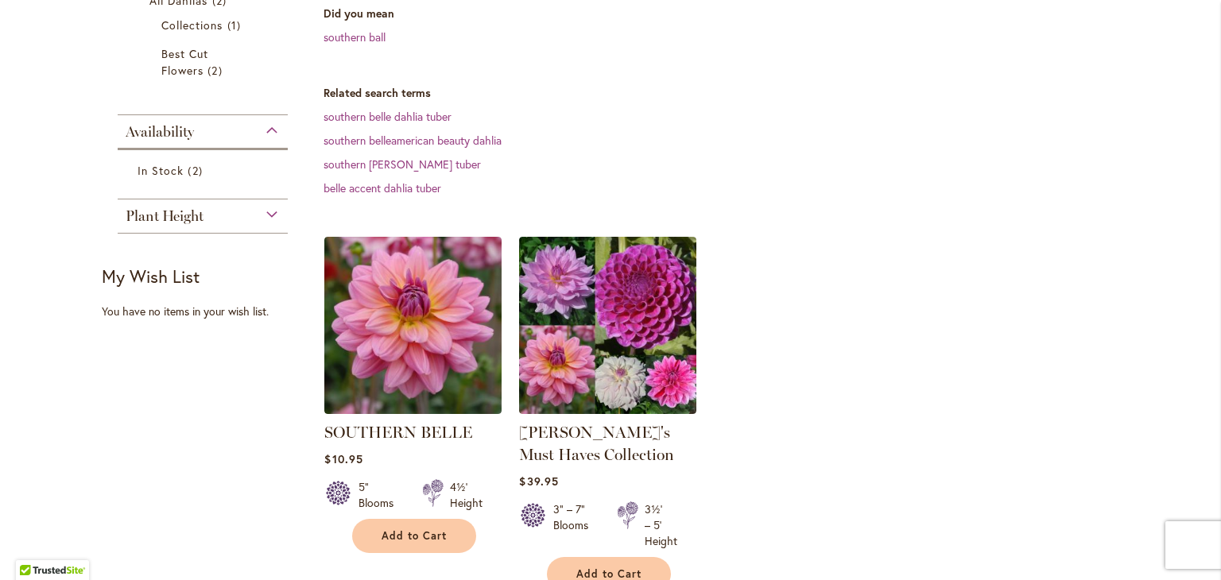  Describe the element at coordinates (150, 276) in the screenshot. I see `strong: My Wish List` at that location.